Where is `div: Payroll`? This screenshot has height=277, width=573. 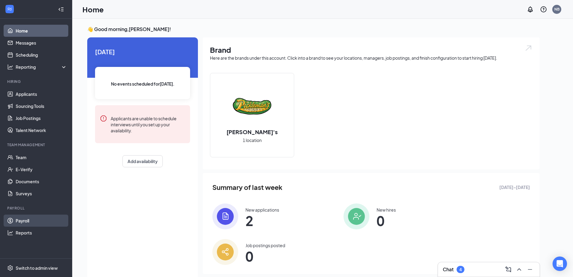 div: Payroll is located at coordinates (36, 208).